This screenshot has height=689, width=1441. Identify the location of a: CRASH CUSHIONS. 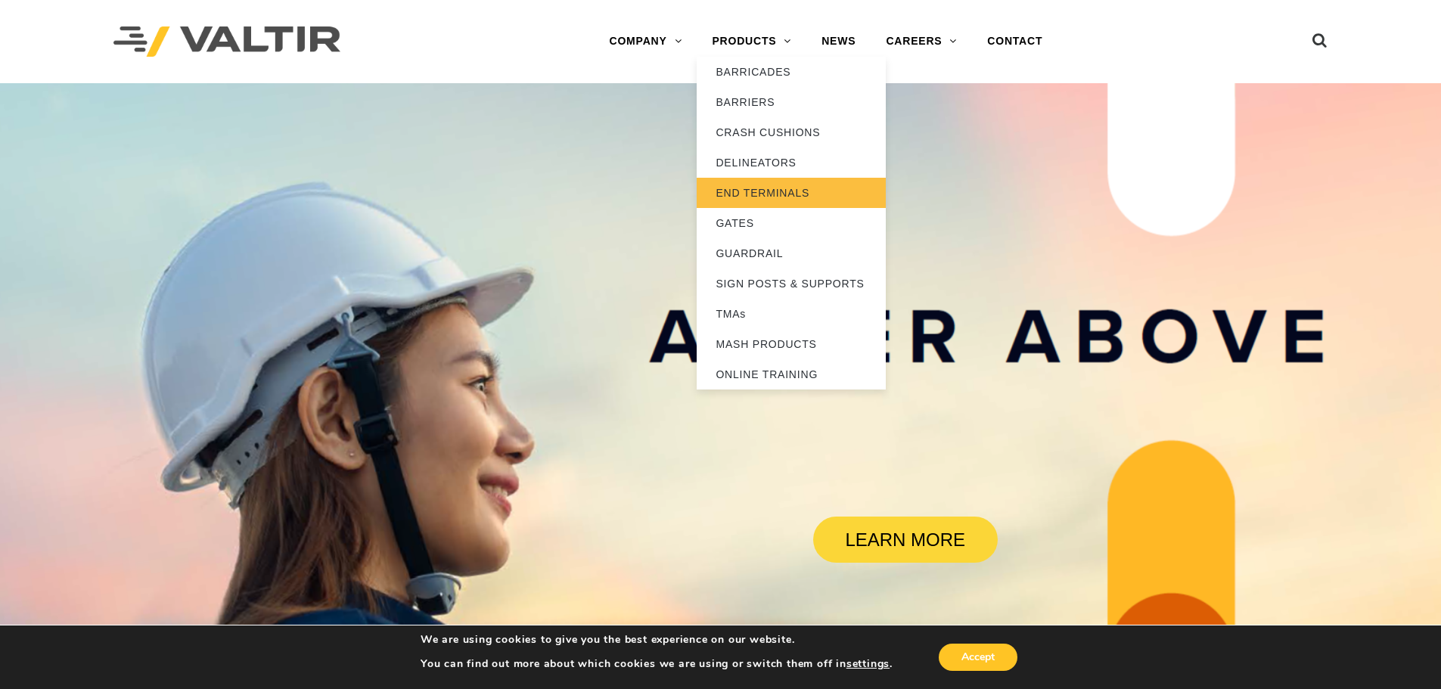
(791, 132).